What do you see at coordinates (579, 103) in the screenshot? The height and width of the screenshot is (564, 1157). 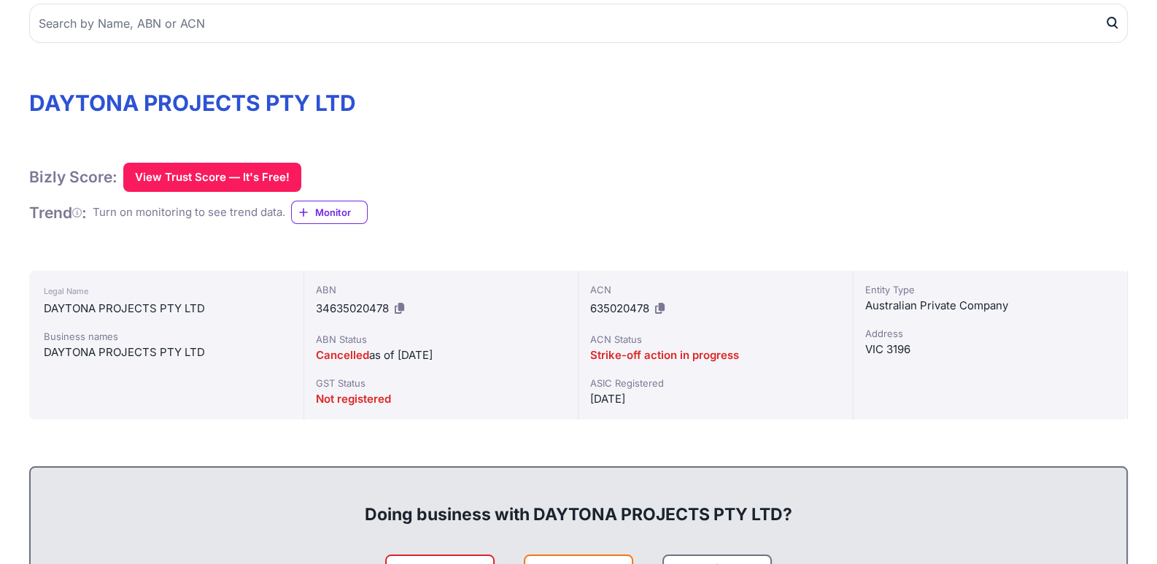 I see `h1: DAYTONA PROJECTS PTY LTD` at bounding box center [579, 103].